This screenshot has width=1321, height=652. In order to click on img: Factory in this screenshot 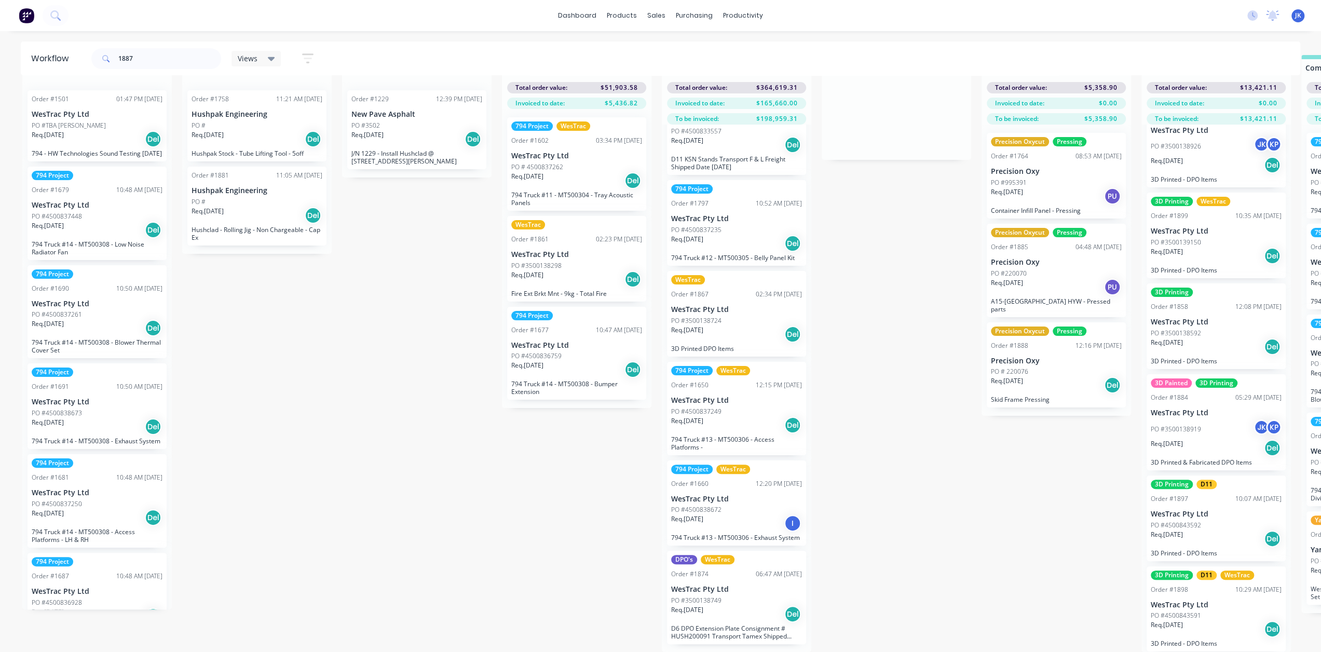, I will do `click(26, 16)`.